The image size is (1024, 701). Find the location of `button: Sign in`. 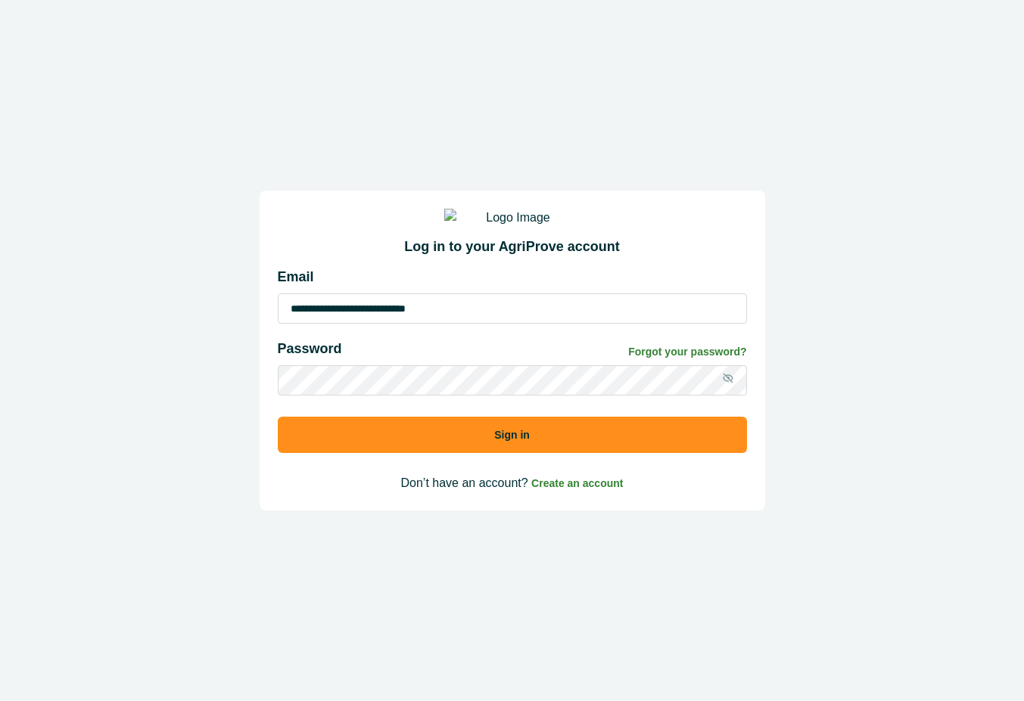

button: Sign in is located at coordinates (512, 435).